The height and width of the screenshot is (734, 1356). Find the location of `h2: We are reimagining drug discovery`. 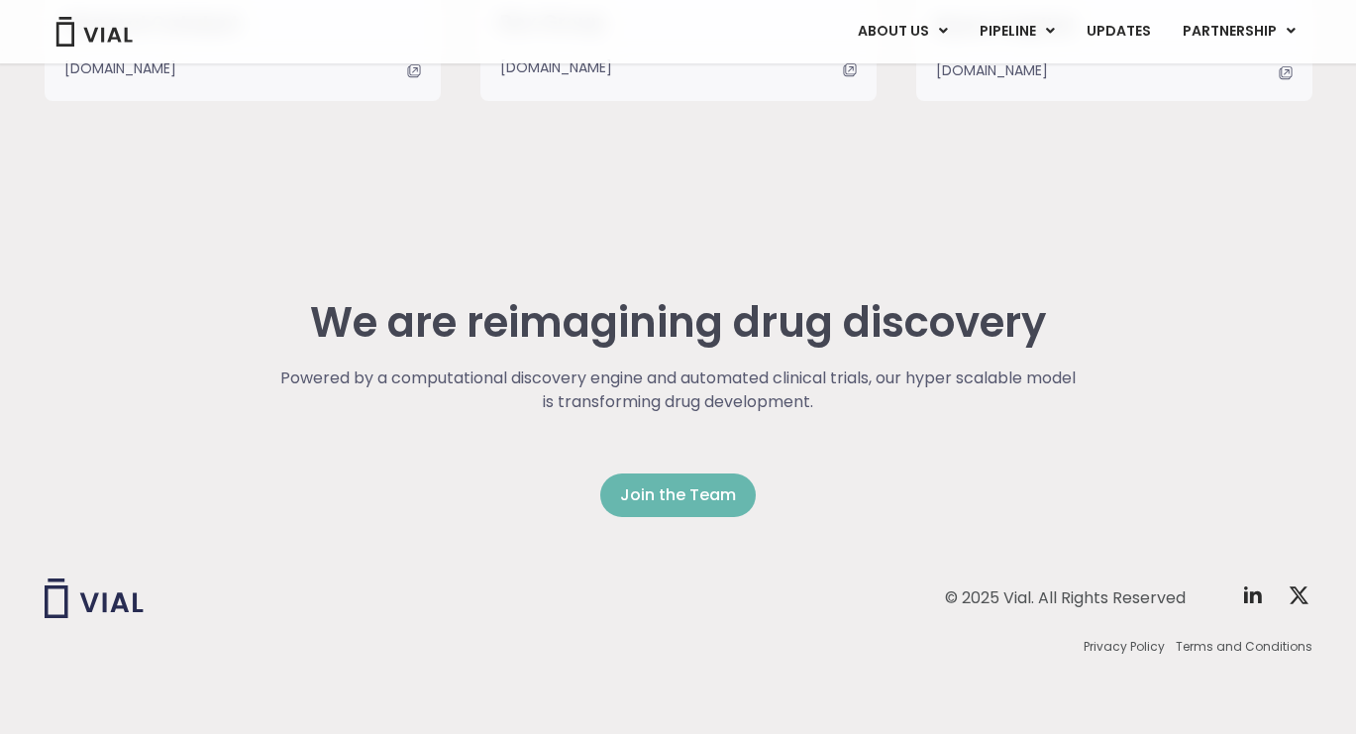

h2: We are reimagining drug discovery is located at coordinates (677, 323).